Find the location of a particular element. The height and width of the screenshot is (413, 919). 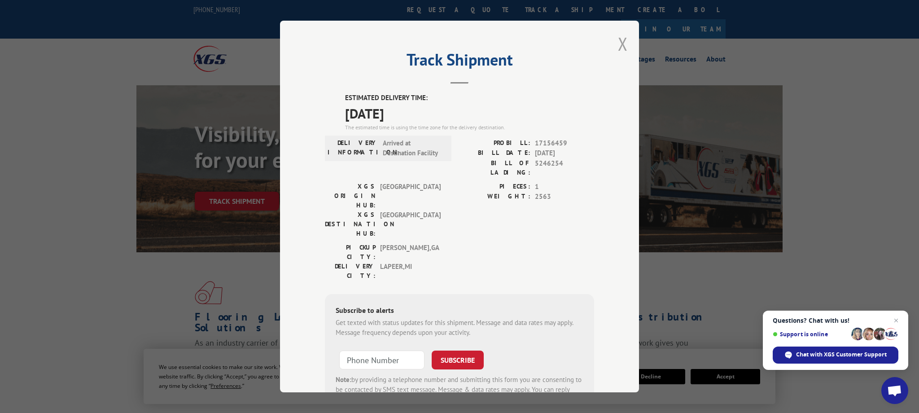

input: Phone Number is located at coordinates (382, 360).